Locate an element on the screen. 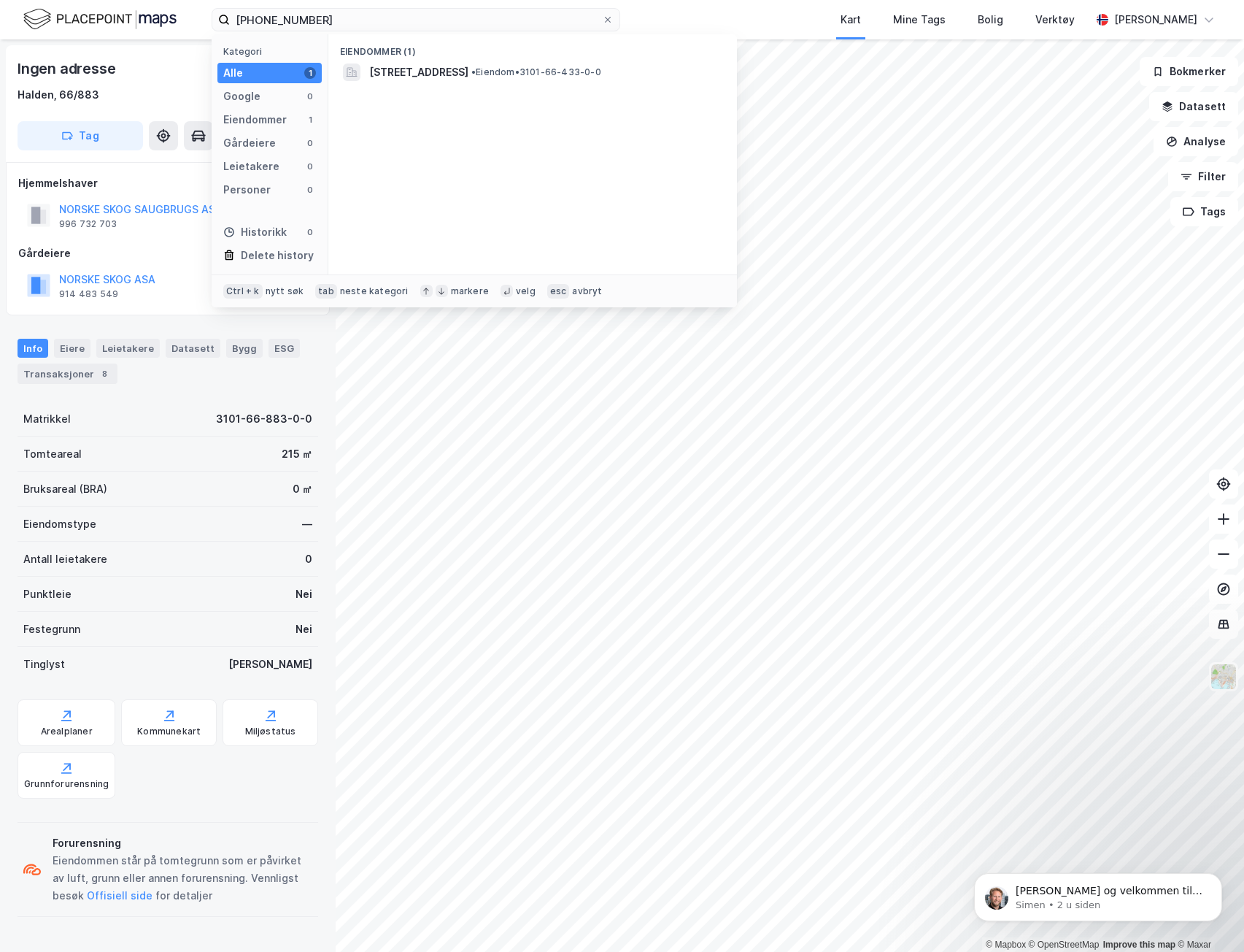  div: Mine Tags is located at coordinates (919, 20).